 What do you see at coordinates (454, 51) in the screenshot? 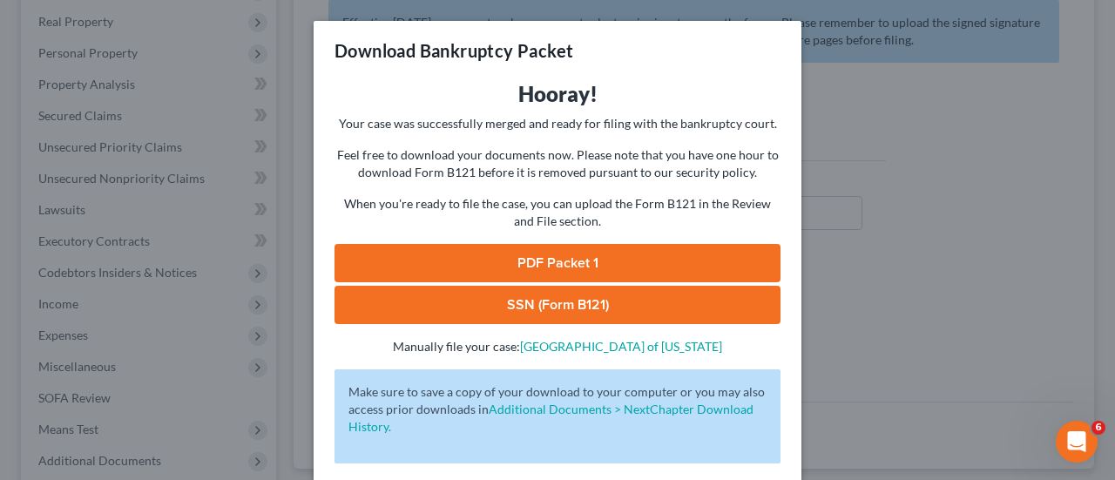
I see `h3: Download Bankruptcy Packet` at bounding box center [454, 51].